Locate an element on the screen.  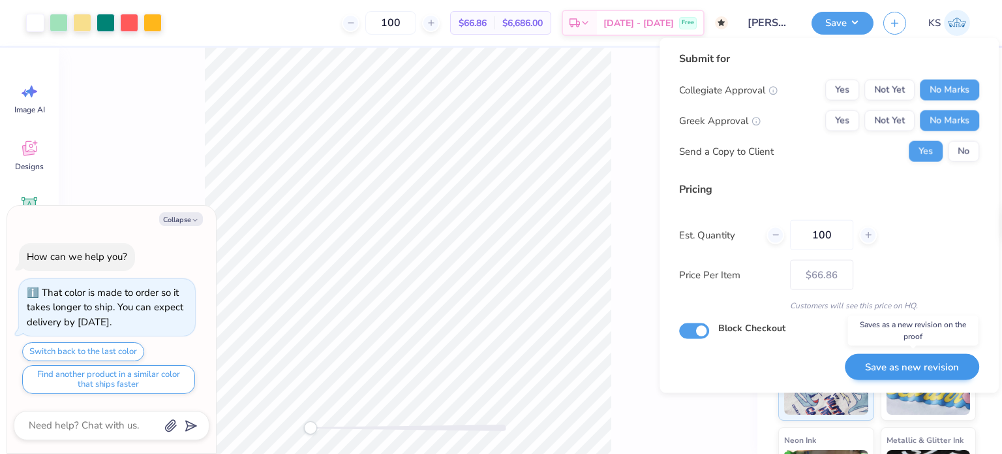
label: Est. Quantity is located at coordinates (718, 234).